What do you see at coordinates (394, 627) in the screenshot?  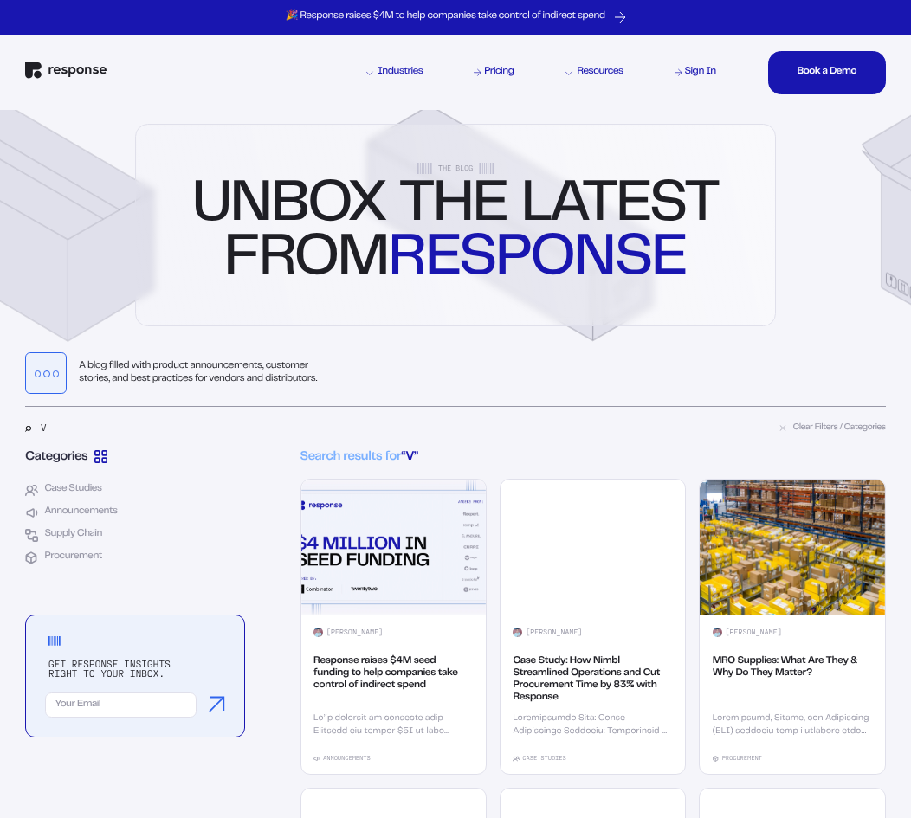 I see `a: Response raises $4M seed funding to help companies take control of indirect spend` at bounding box center [394, 627].